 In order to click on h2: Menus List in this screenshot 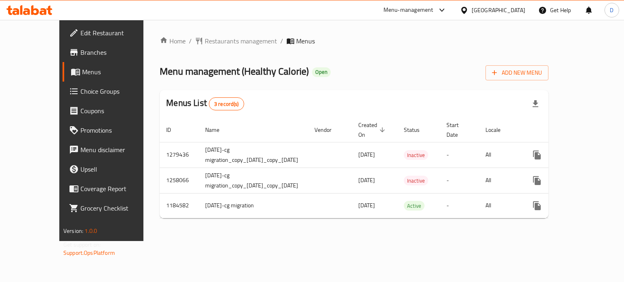, I will do `click(205, 104)`.